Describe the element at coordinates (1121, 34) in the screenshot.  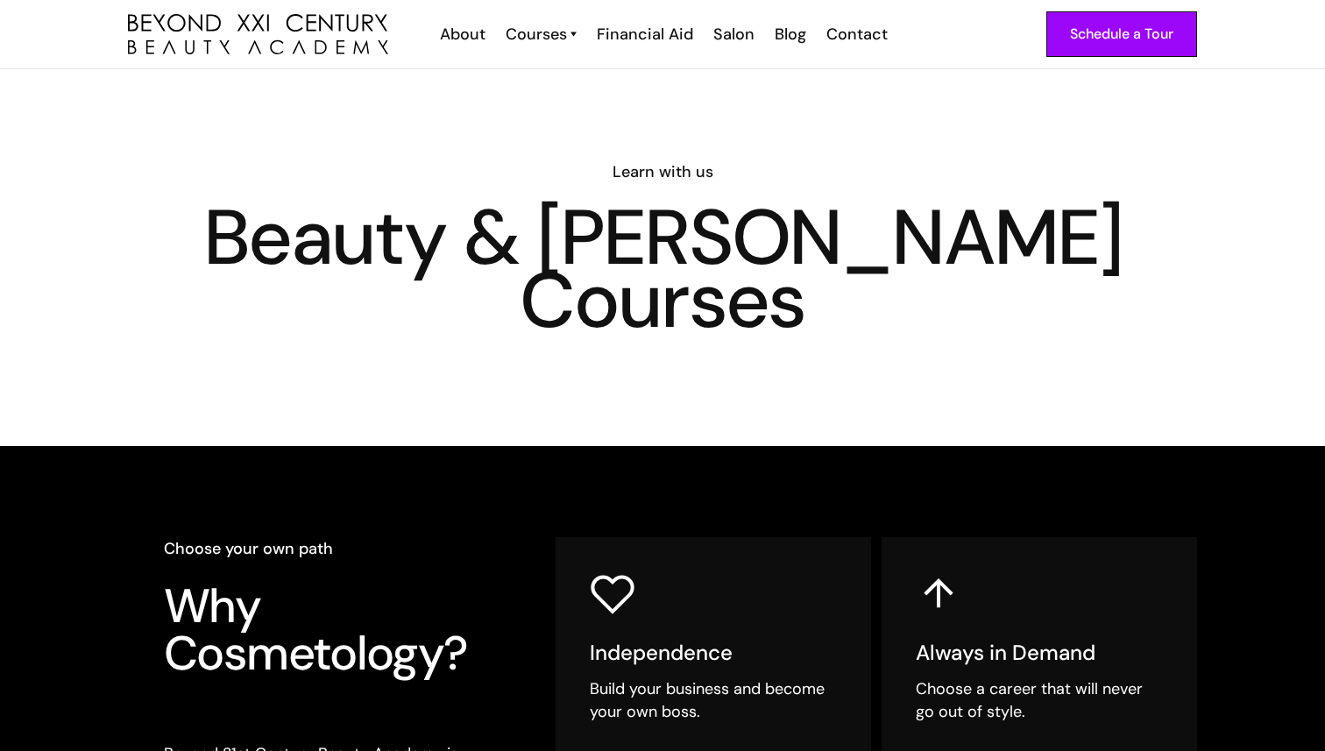
I see `a: Schedule a Tour` at that location.